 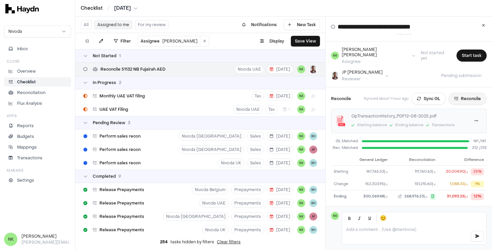 What do you see at coordinates (22, 9) in the screenshot?
I see `img: svg+xml,%3c` at bounding box center [22, 9].